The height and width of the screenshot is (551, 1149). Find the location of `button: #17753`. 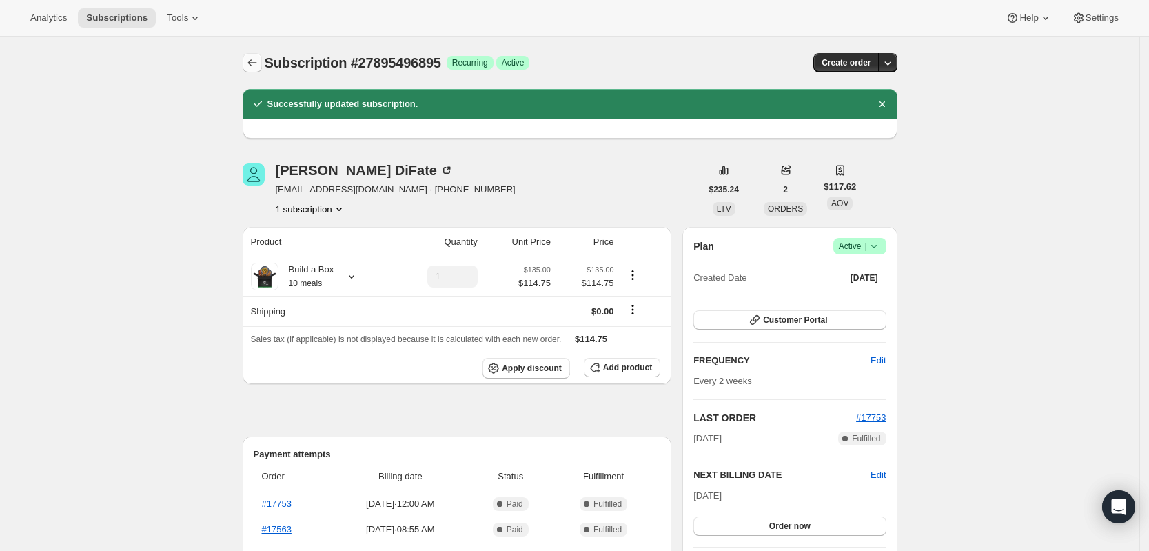

button: #17753 is located at coordinates (870, 418).